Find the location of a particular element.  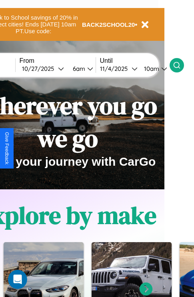

button: 6am is located at coordinates (81, 68).